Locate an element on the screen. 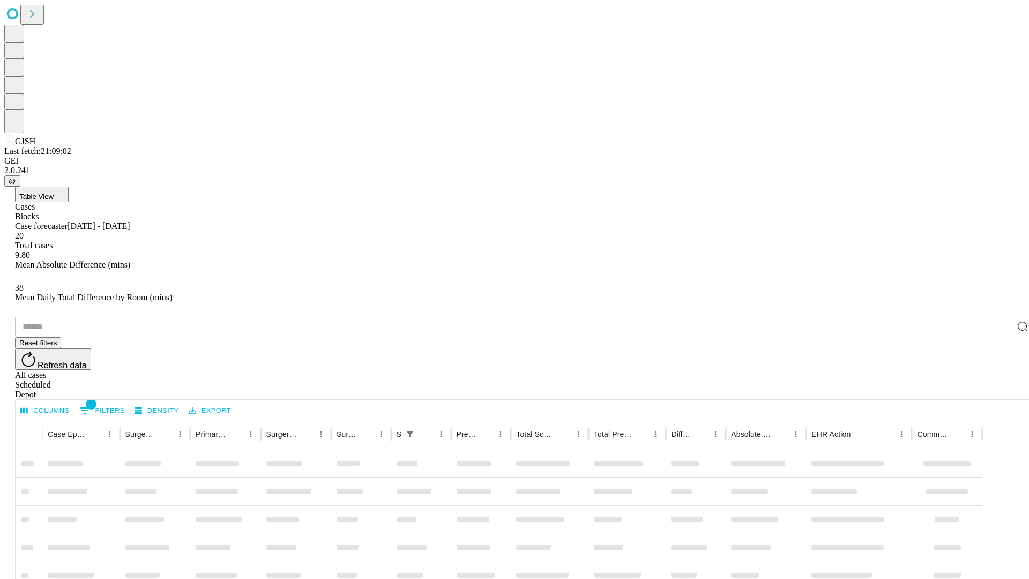 This screenshot has width=1029, height=579. span: Mean Daily Total Difference by Room (mins) is located at coordinates (93, 297).